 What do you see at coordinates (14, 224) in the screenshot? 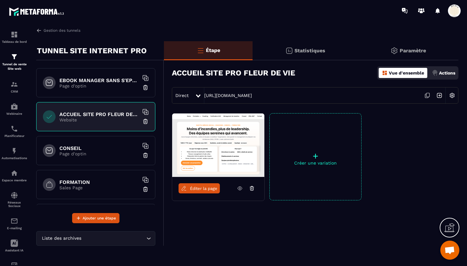
I see `a: emailemailE-mailing` at bounding box center [14, 224].